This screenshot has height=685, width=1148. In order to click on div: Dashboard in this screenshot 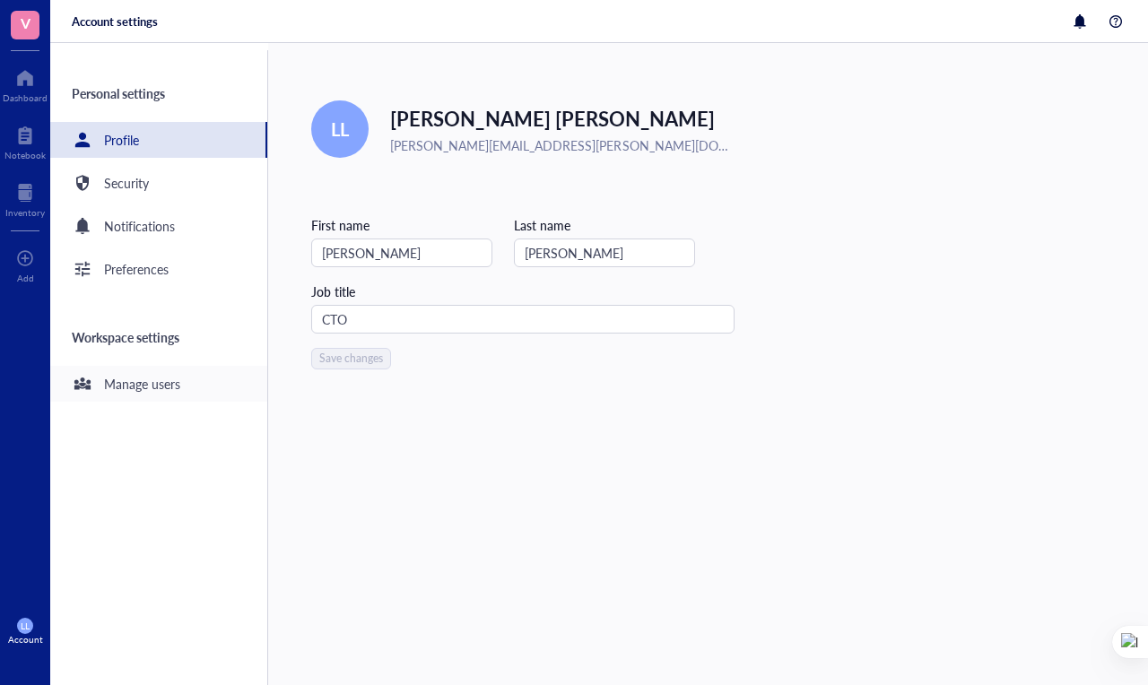, I will do `click(25, 98)`.